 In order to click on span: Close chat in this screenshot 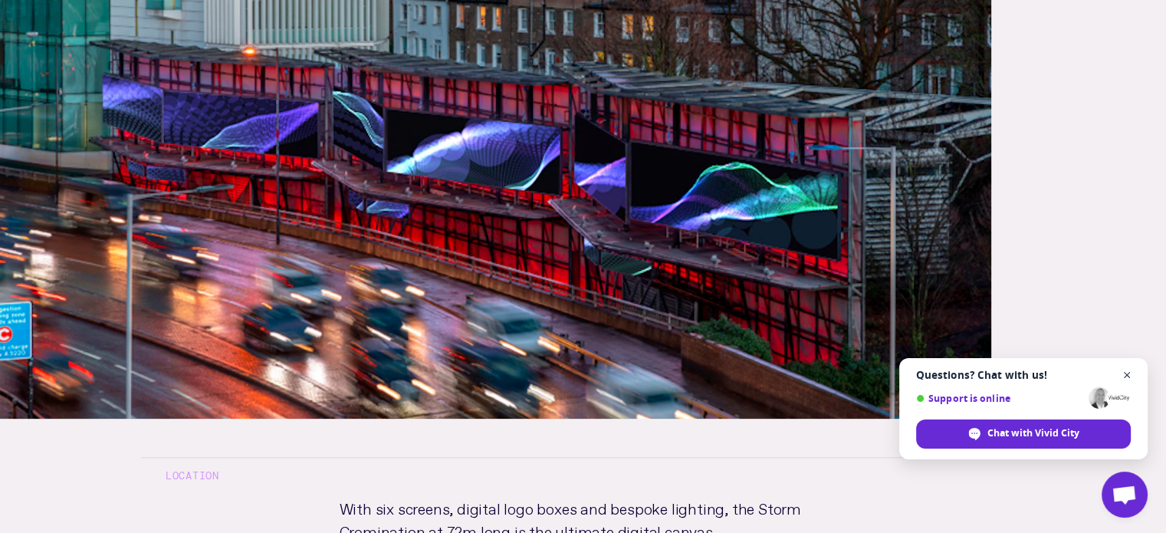, I will do `click(1127, 375)`.